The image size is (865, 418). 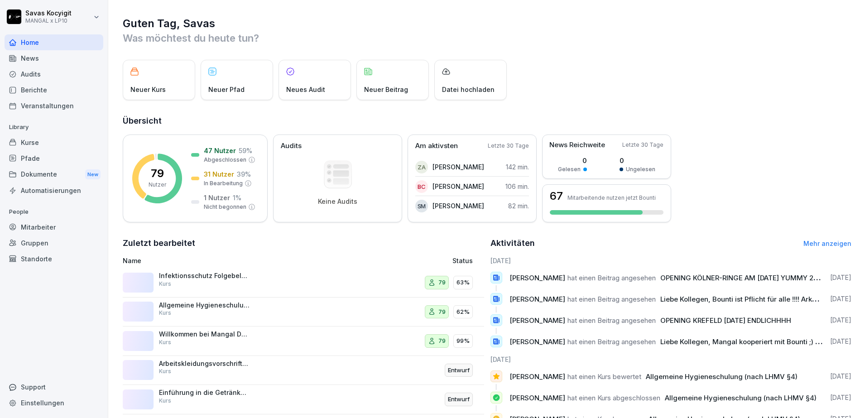 What do you see at coordinates (236, 261) in the screenshot?
I see `p: Name` at bounding box center [236, 261].